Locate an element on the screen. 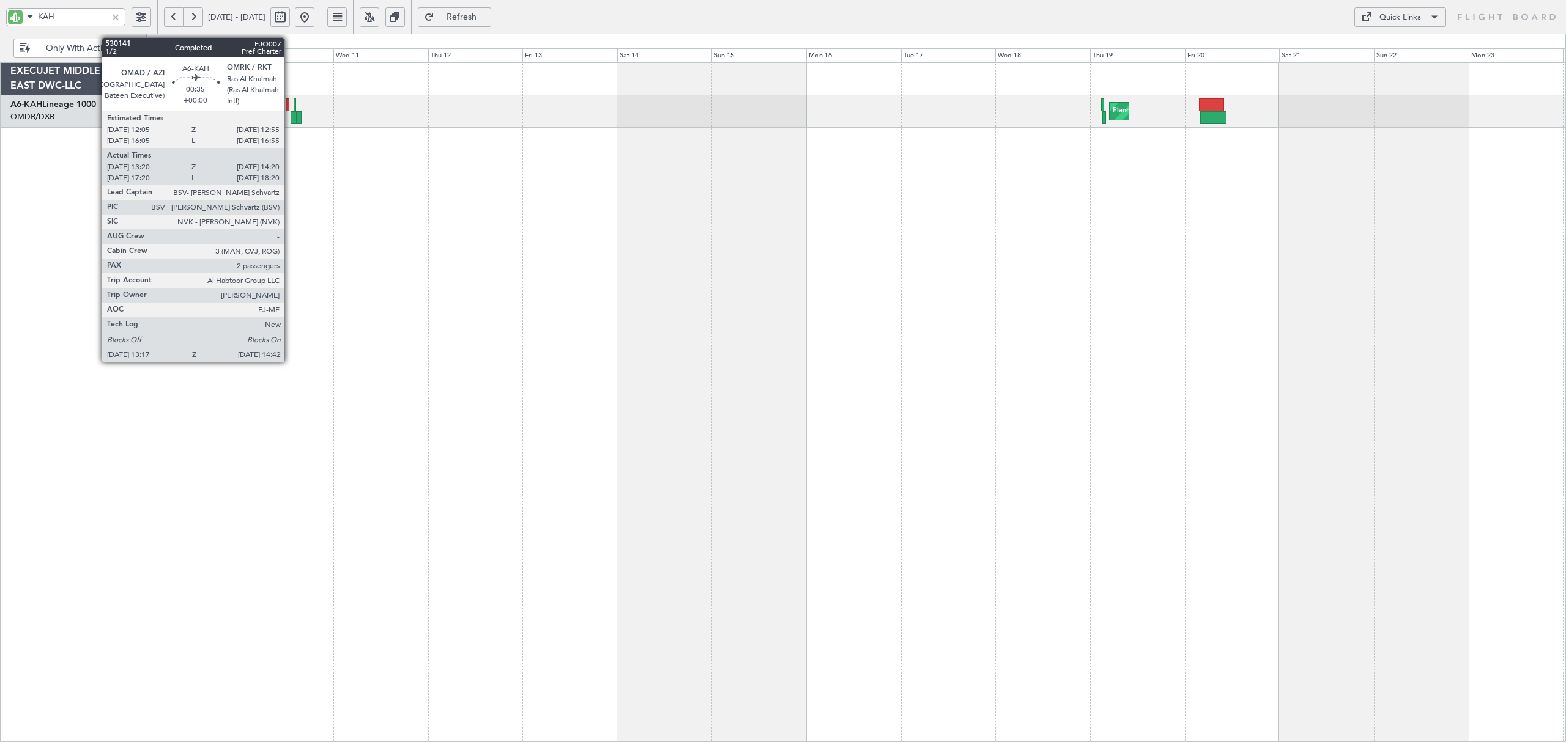 This screenshot has width=1566, height=742. span: A6-KAH is located at coordinates (26, 105).